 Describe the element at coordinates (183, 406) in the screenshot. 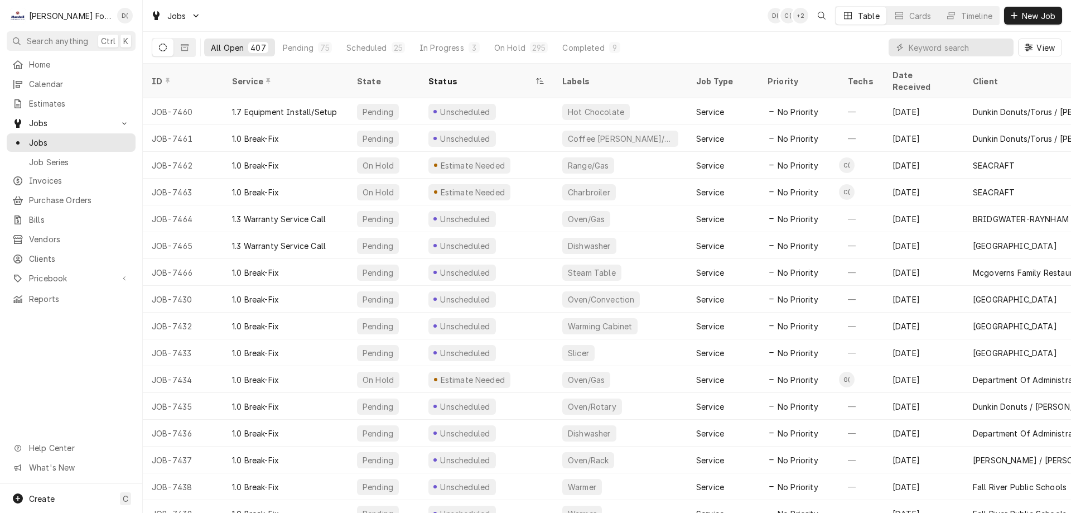

I see `div: JOB-7435` at that location.